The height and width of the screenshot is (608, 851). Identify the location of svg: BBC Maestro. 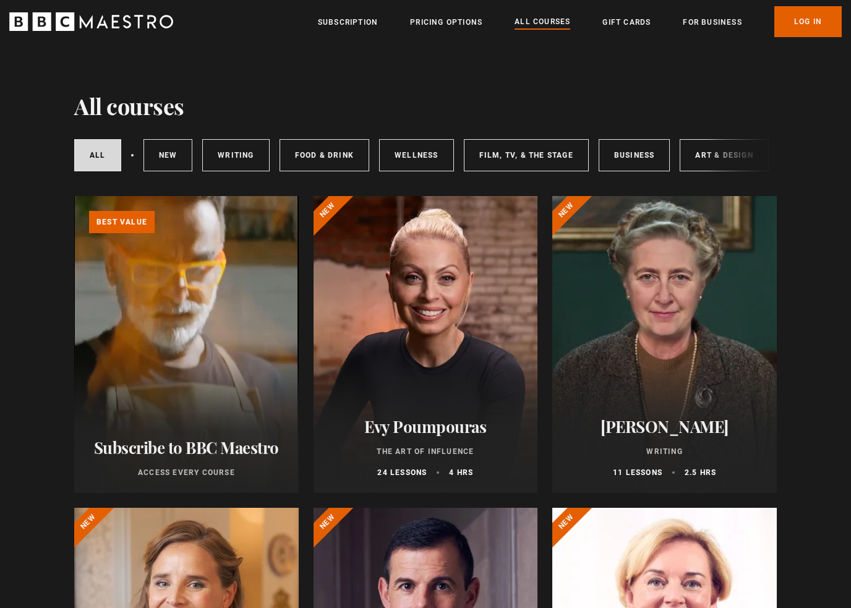
(91, 22).